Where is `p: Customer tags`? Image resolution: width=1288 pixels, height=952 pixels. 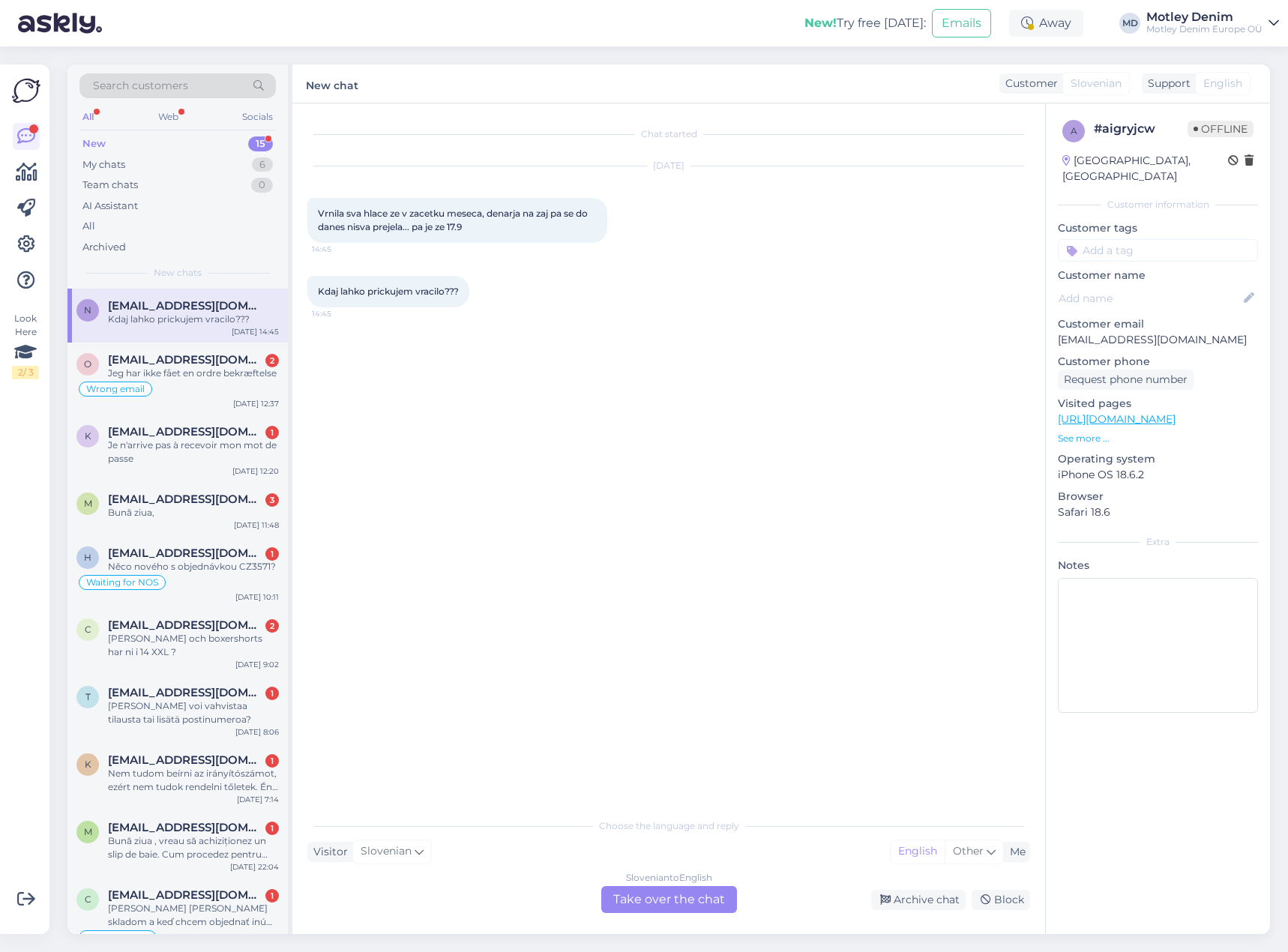
p: Customer tags is located at coordinates (1158, 228).